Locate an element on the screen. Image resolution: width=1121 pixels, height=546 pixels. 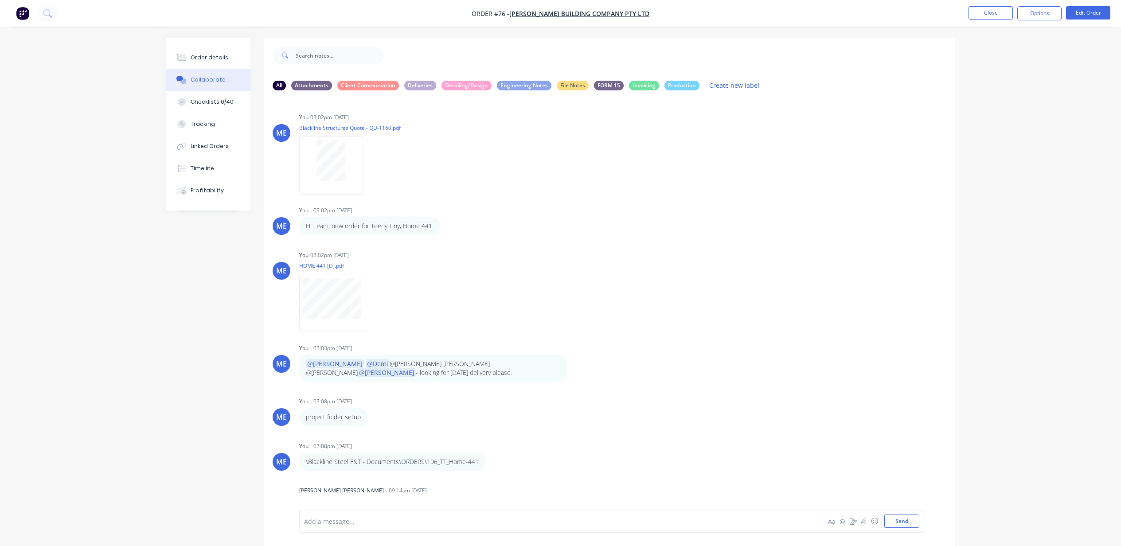
button: Send is located at coordinates (902, 521).